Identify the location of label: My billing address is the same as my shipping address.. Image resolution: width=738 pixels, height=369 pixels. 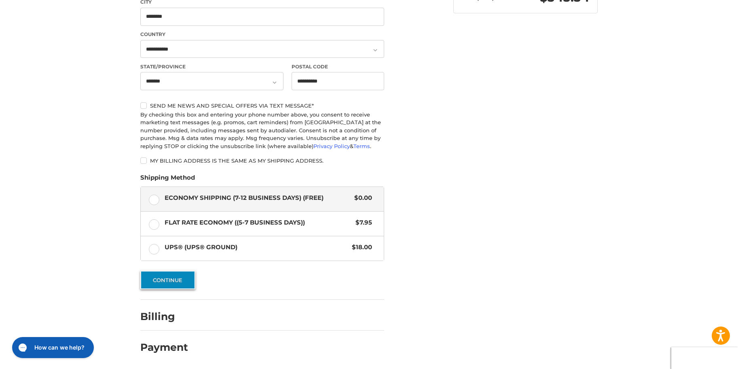
(262, 161).